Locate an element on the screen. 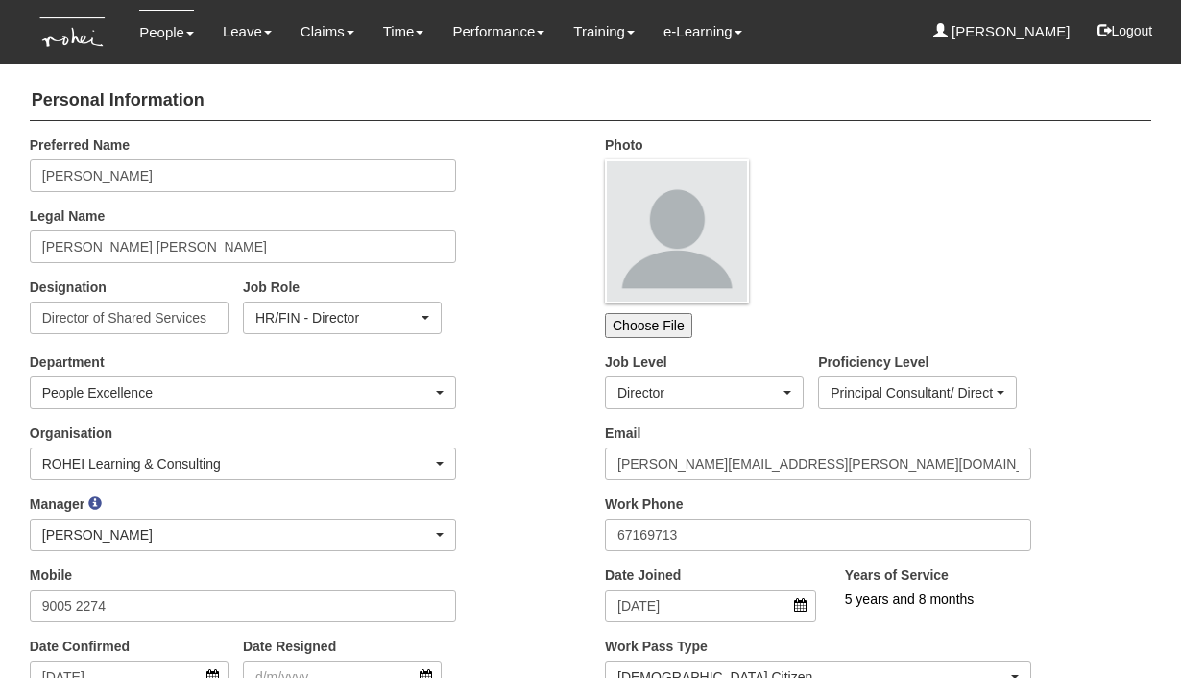 The image size is (1181, 678). button: Director is located at coordinates (704, 393).